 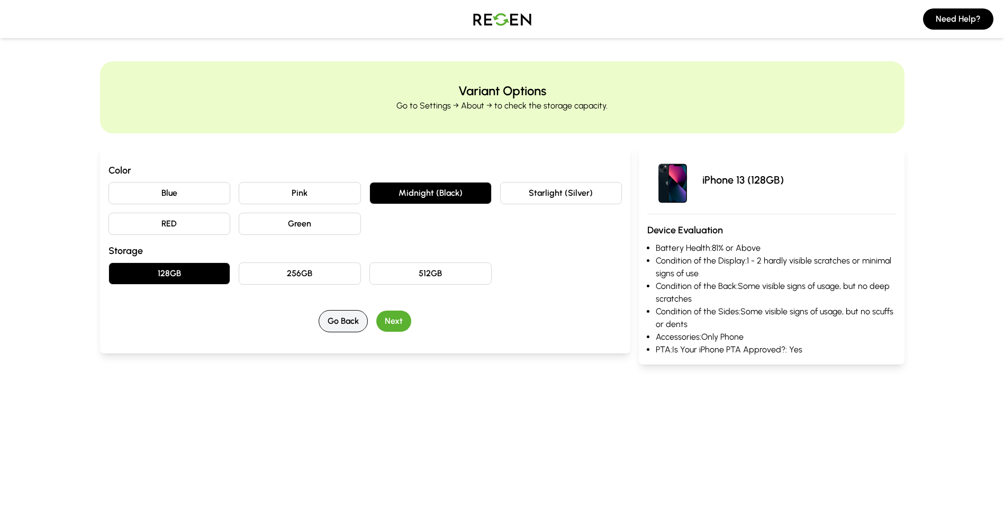 What do you see at coordinates (775, 293) in the screenshot?
I see `li: Condition of the Back: Some visible signs of usage, but no deep scratches` at bounding box center [775, 293].